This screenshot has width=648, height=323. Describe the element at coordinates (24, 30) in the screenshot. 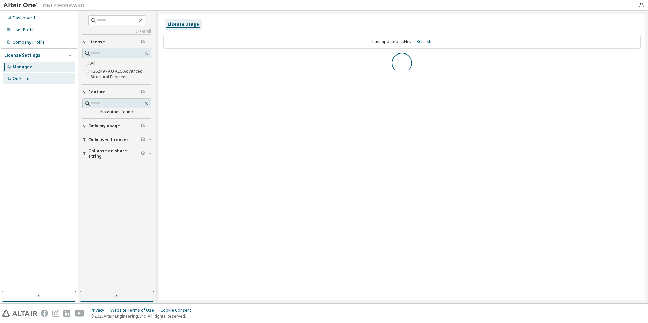

I see `div: User Profile` at that location.